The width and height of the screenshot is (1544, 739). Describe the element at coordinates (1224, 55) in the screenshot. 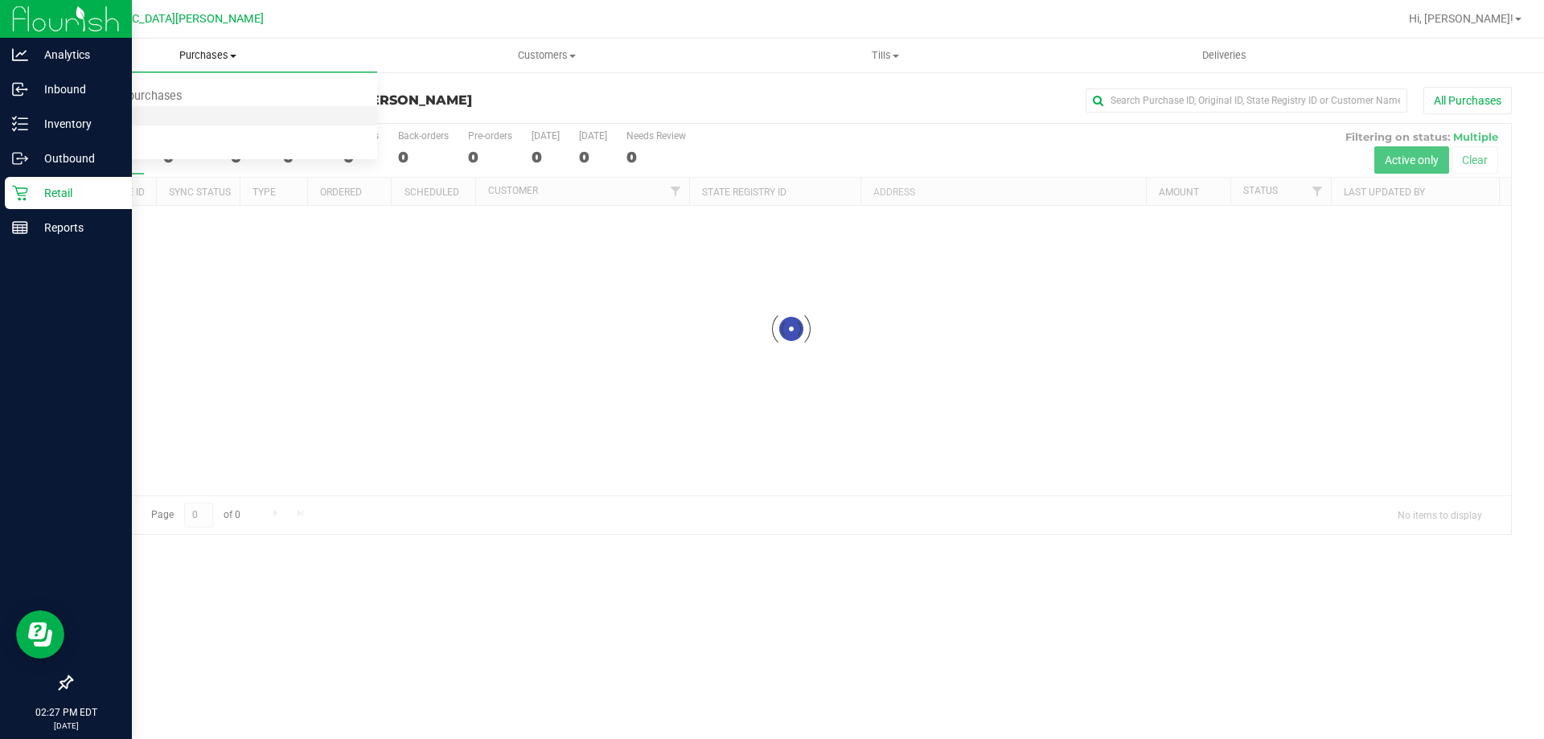

I see `a: Deliveries` at that location.